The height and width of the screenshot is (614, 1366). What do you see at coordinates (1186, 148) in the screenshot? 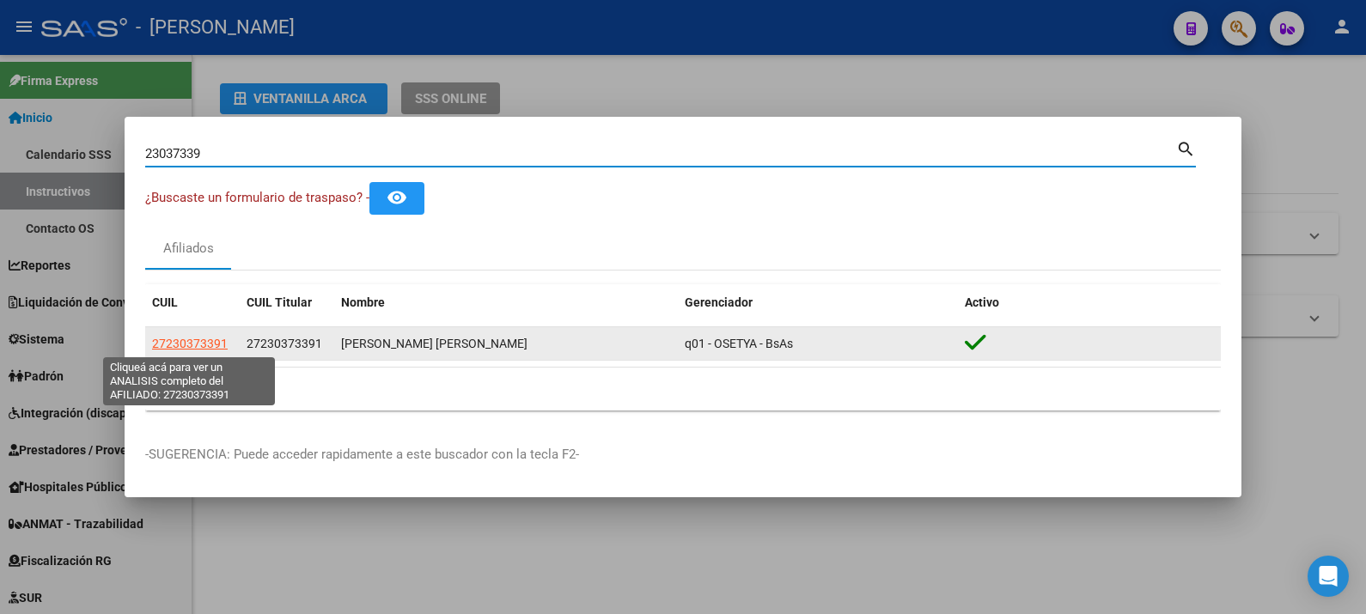
I see `mat-icon: search` at bounding box center [1186, 148].